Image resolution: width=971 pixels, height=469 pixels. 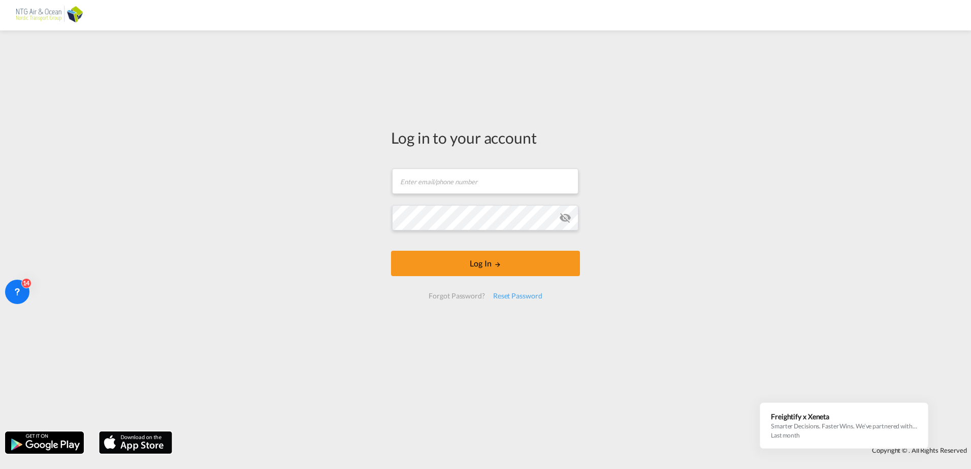 I want to click on input: Enter email/phone number, so click(x=485, y=181).